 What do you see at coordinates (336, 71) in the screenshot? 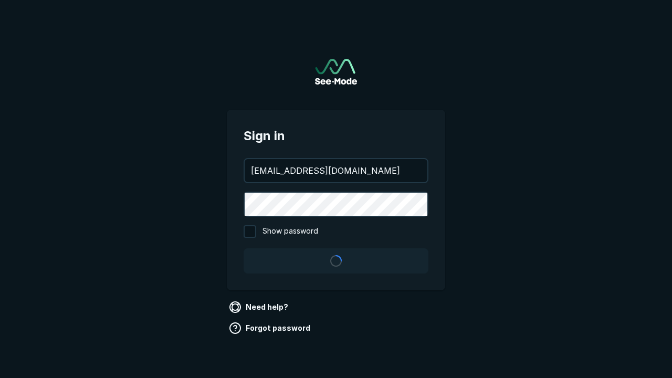
I see `a: Go to sign in` at bounding box center [336, 71].